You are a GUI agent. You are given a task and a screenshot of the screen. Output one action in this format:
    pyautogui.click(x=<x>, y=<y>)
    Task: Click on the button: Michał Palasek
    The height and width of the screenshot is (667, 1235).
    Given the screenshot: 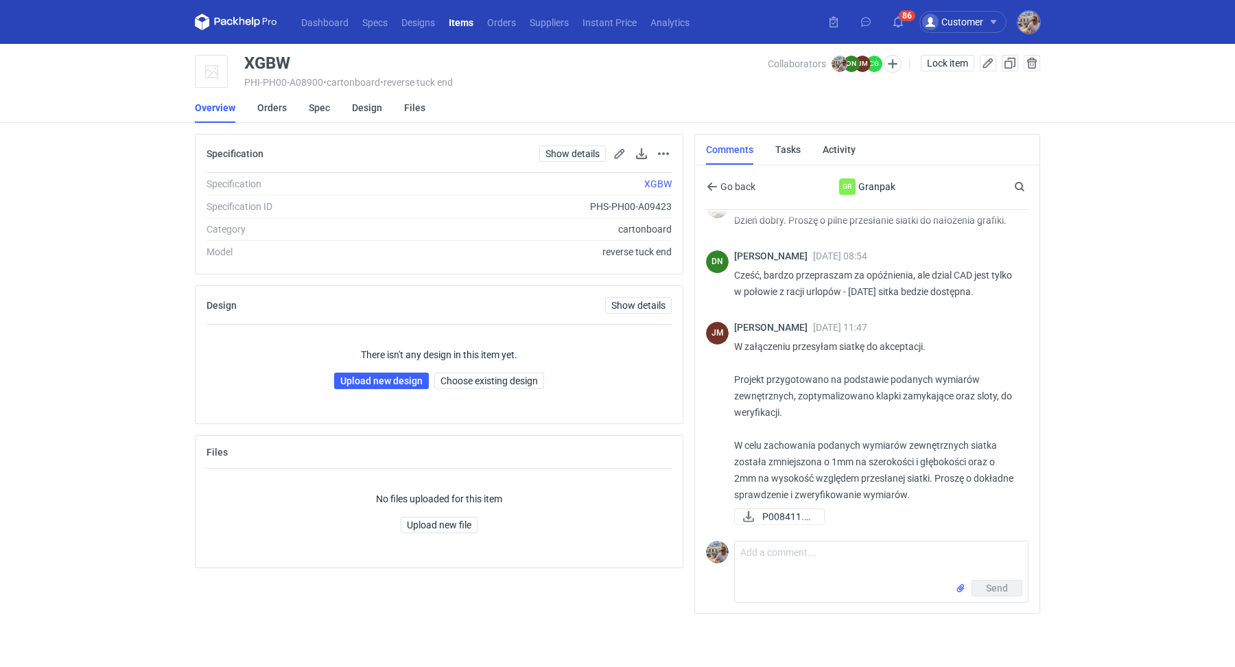 What is the action you would take?
    pyautogui.click(x=1028, y=22)
    